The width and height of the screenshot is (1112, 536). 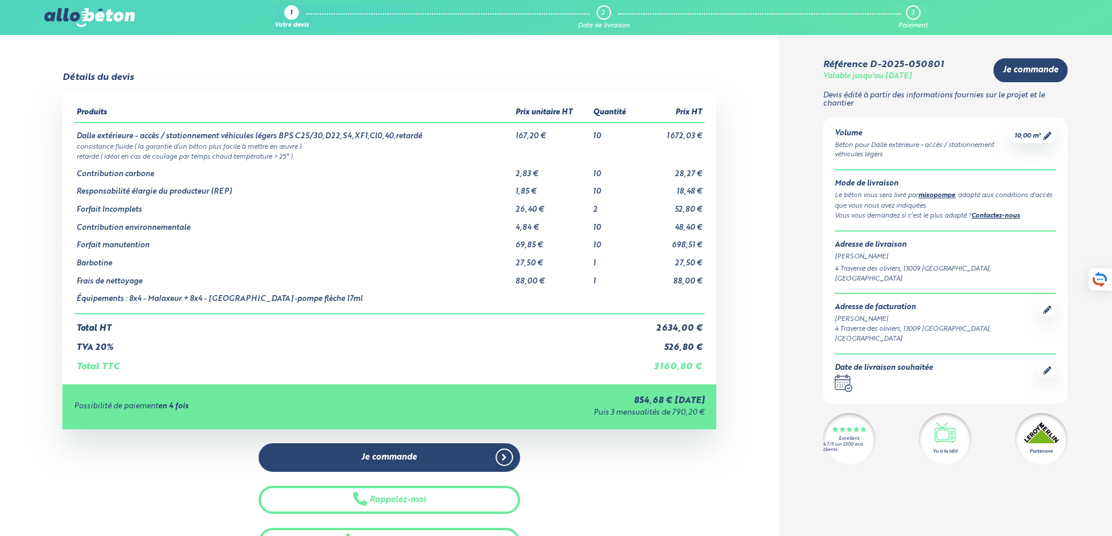 I want to click on div: Excellent, so click(x=849, y=439).